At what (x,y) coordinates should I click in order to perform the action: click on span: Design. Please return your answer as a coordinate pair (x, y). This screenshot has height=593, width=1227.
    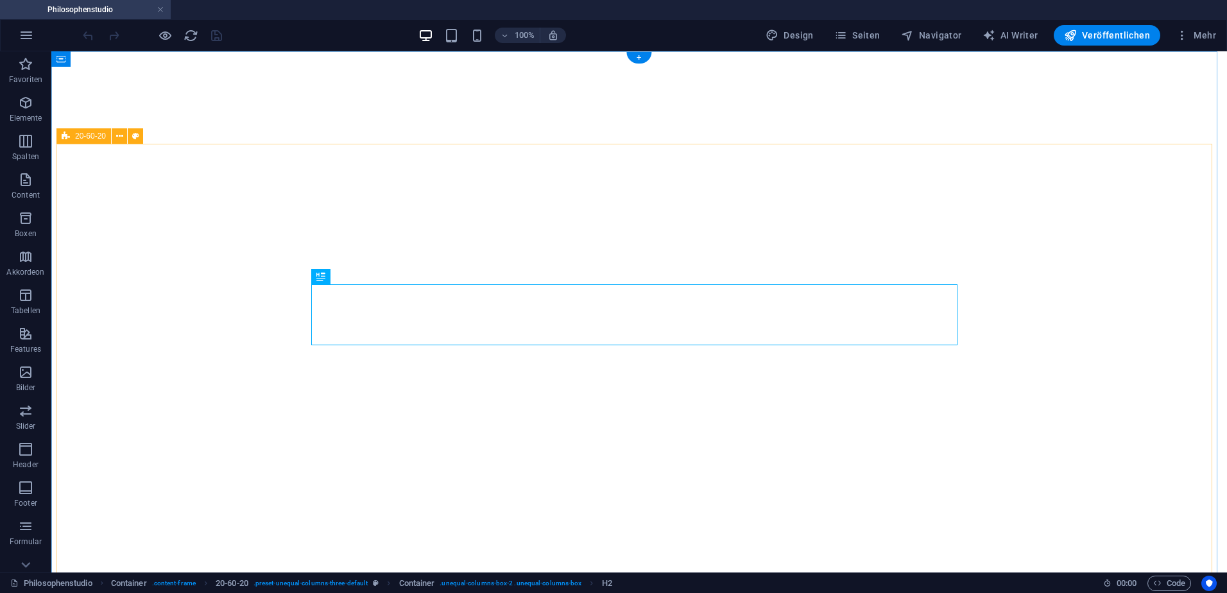
    Looking at the image, I should click on (790, 35).